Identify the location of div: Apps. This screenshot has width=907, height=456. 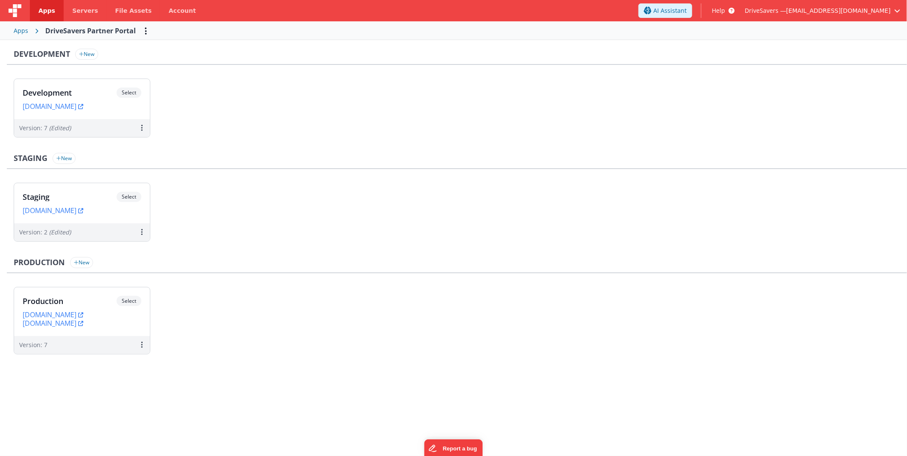
(21, 31).